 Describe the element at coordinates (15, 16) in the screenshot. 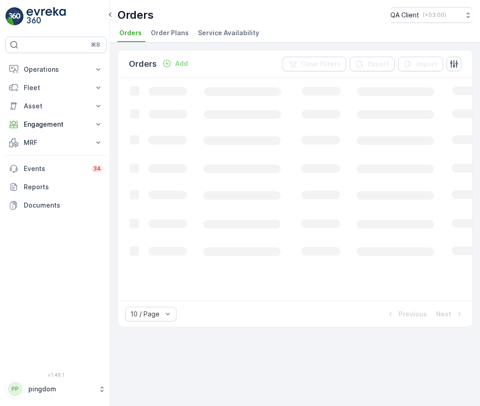

I see `img: logo` at that location.